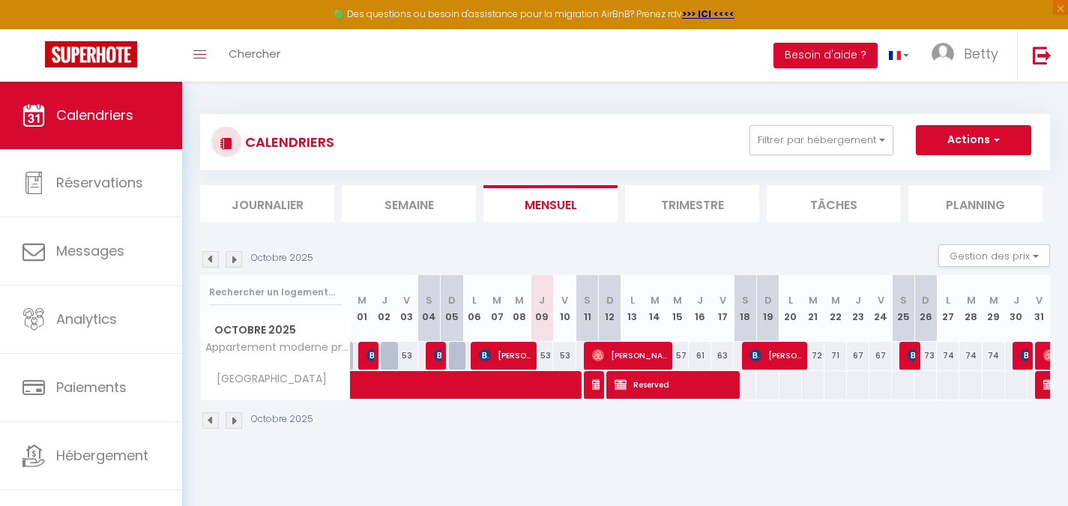 The height and width of the screenshot is (506, 1068). What do you see at coordinates (836, 308) in the screenshot?
I see `th: 22` at bounding box center [836, 308].